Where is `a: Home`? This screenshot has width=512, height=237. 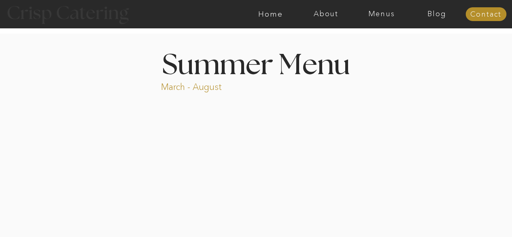
a: Home is located at coordinates (270, 14).